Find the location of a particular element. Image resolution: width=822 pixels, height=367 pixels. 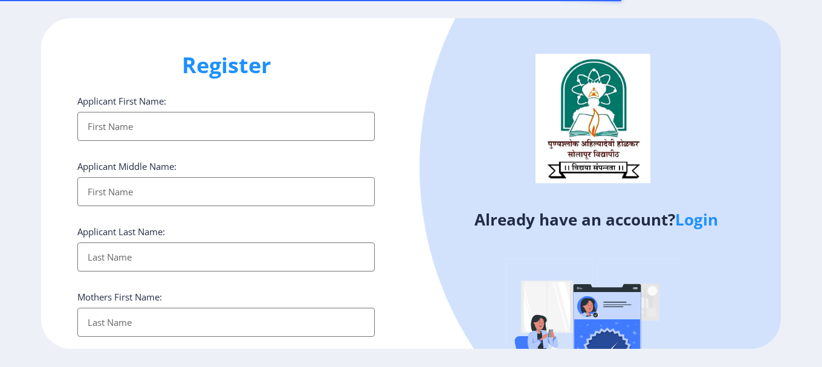

img: logo is located at coordinates (593, 118).